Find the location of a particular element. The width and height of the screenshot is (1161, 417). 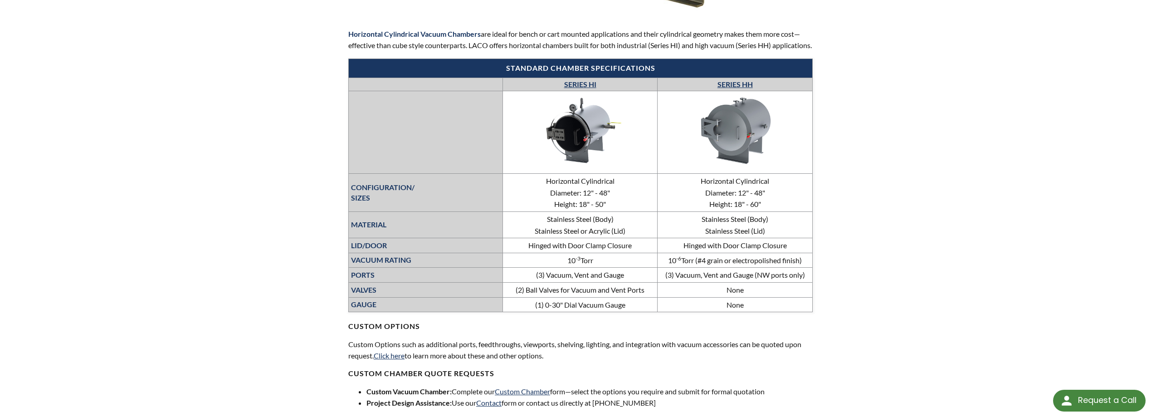

img: LVC2430-3312-HH.jpg is located at coordinates (735, 131).